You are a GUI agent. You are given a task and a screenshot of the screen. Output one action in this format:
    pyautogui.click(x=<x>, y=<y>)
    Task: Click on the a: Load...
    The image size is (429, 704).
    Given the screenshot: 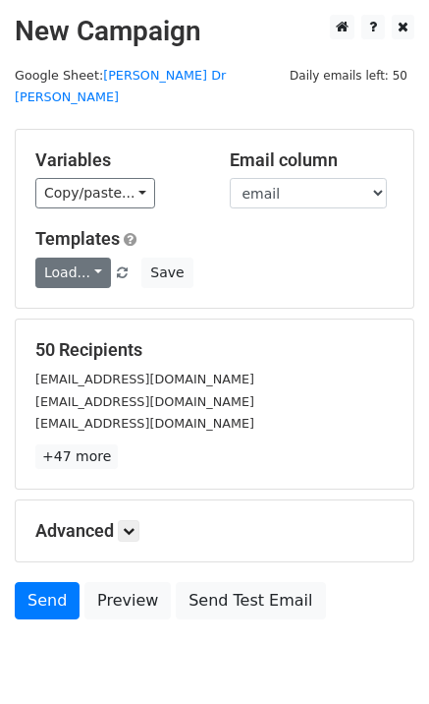 What is the action you would take?
    pyautogui.click(x=73, y=272)
    